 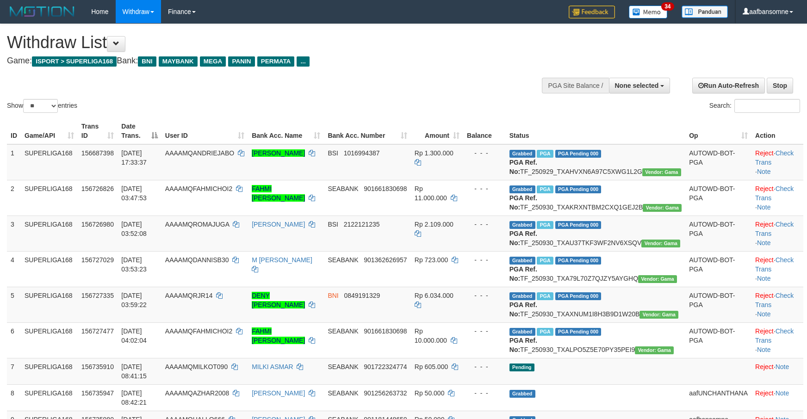 I want to click on td: TF_250930_TXALPO5Z5E70PY35PEI9, so click(x=596, y=340).